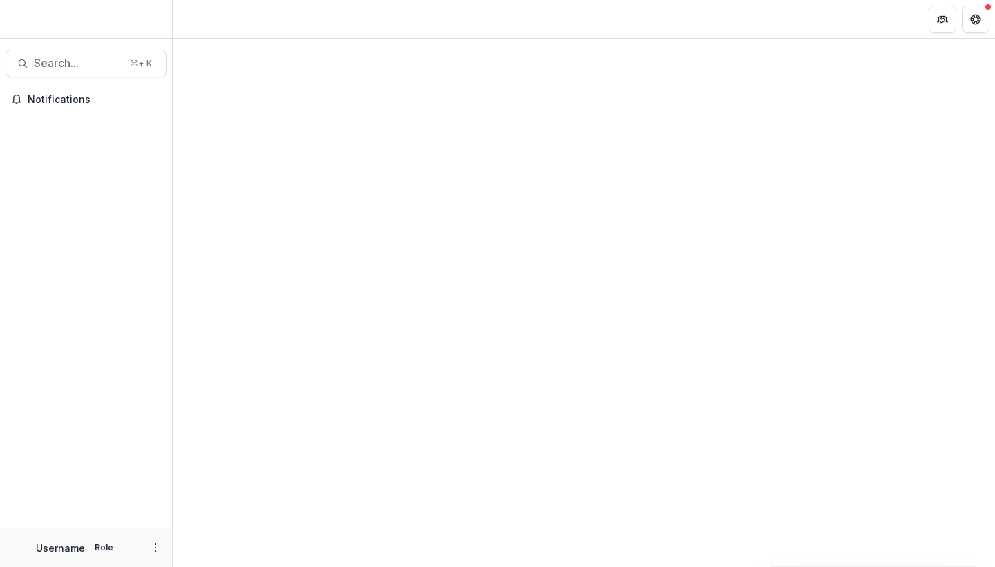 The width and height of the screenshot is (995, 567). Describe the element at coordinates (77, 63) in the screenshot. I see `span: Search...` at that location.